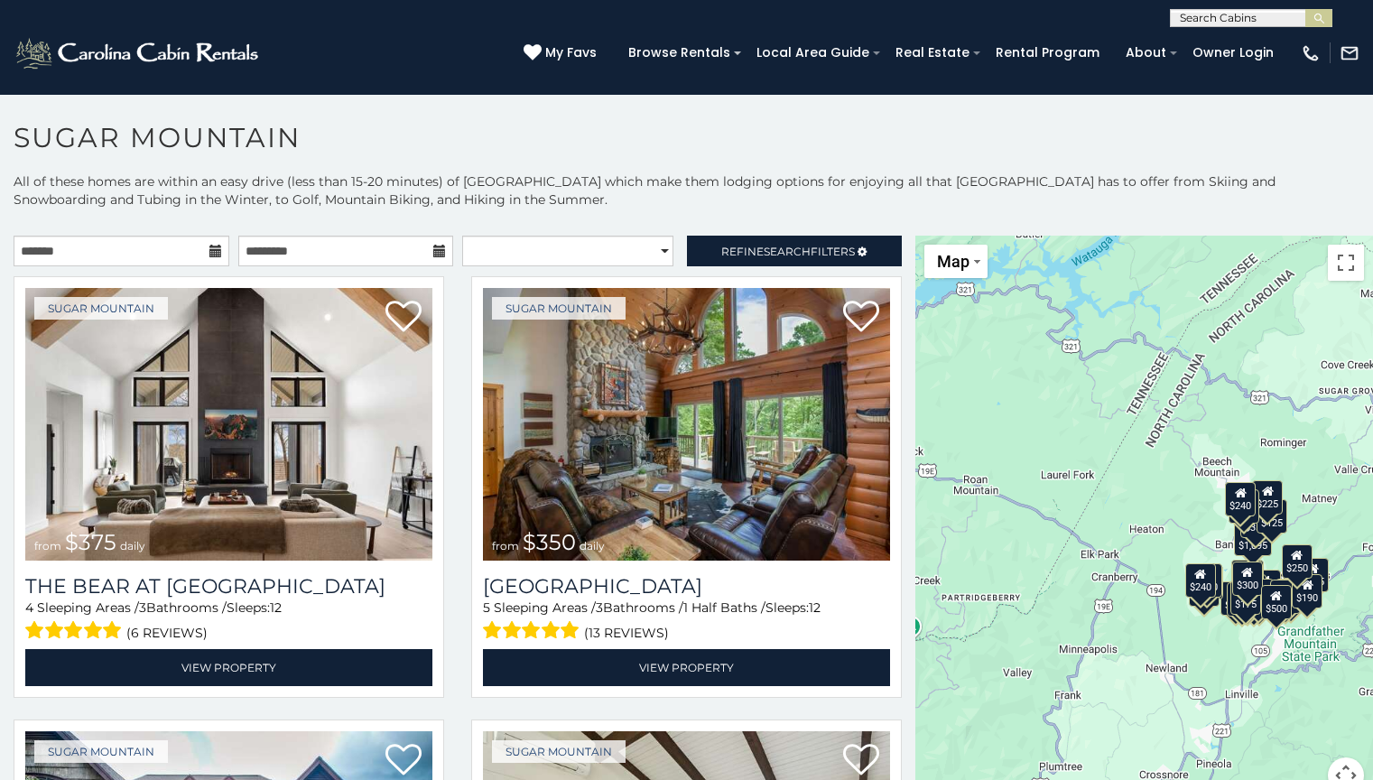 This screenshot has height=780, width=1373. Describe the element at coordinates (29, 608) in the screenshot. I see `span: 4` at that location.